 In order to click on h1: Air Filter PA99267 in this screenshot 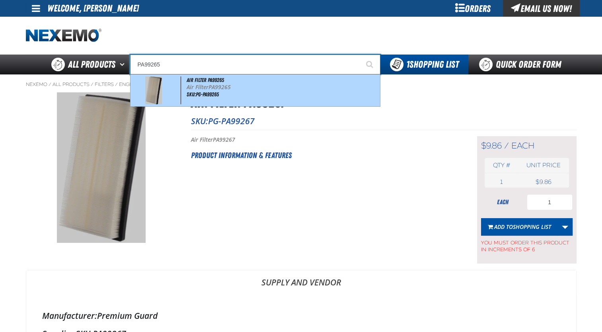, I will do `click(383, 103)`.